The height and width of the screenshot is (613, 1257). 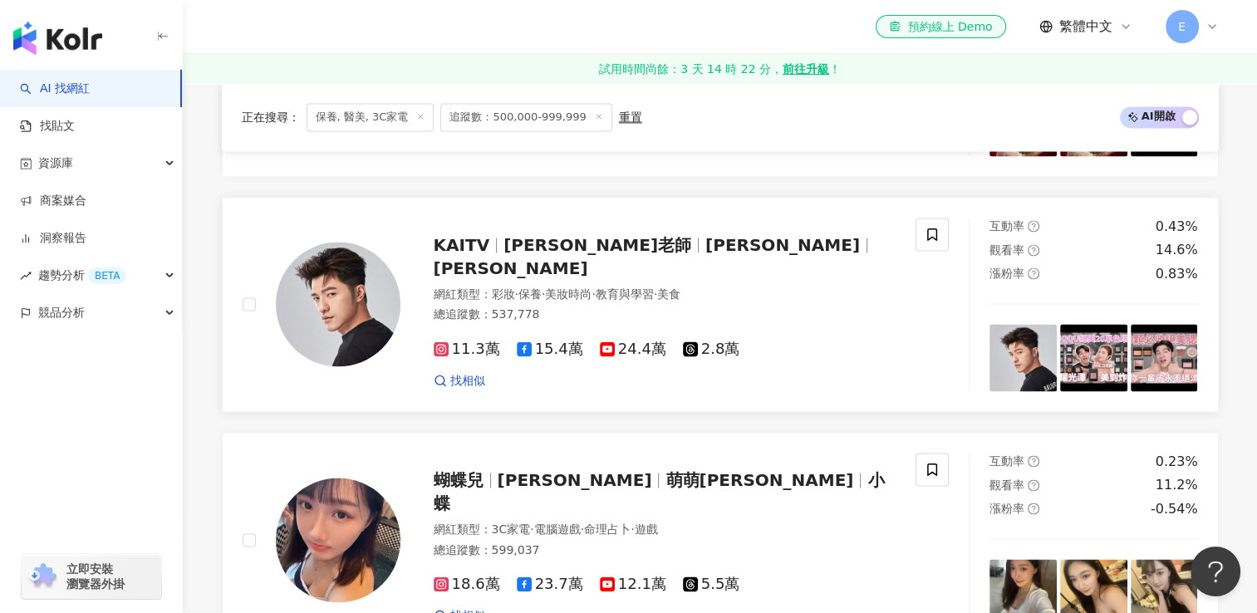 What do you see at coordinates (82, 275) in the screenshot?
I see `span: 趨勢分析` at bounding box center [82, 275].